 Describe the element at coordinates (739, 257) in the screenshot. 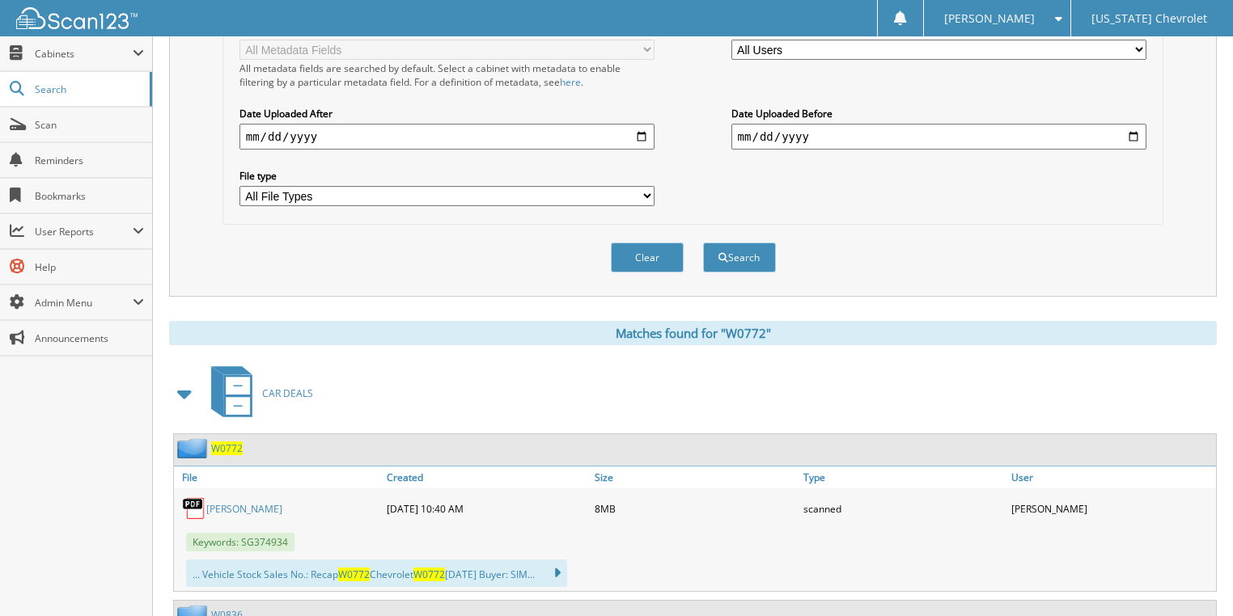

I see `button: Search` at that location.